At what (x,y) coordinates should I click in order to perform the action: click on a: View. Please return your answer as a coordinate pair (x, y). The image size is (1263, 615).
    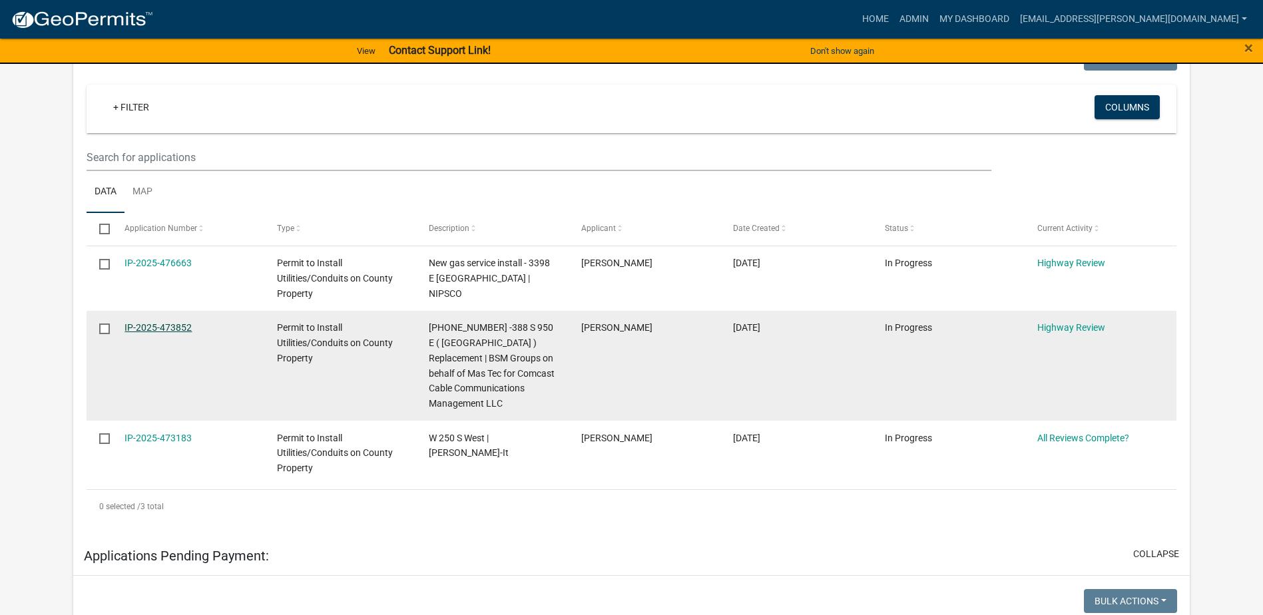
    Looking at the image, I should click on (366, 51).